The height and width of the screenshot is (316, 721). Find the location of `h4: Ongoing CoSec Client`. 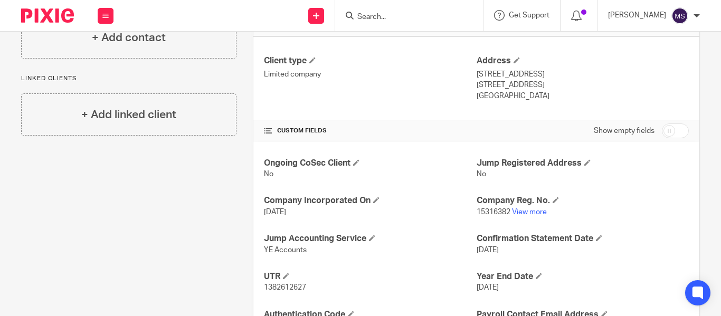

h4: Ongoing CoSec Client is located at coordinates (370, 163).